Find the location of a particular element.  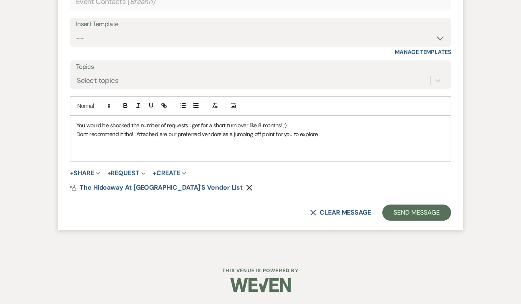

button: Request is located at coordinates (126, 173).